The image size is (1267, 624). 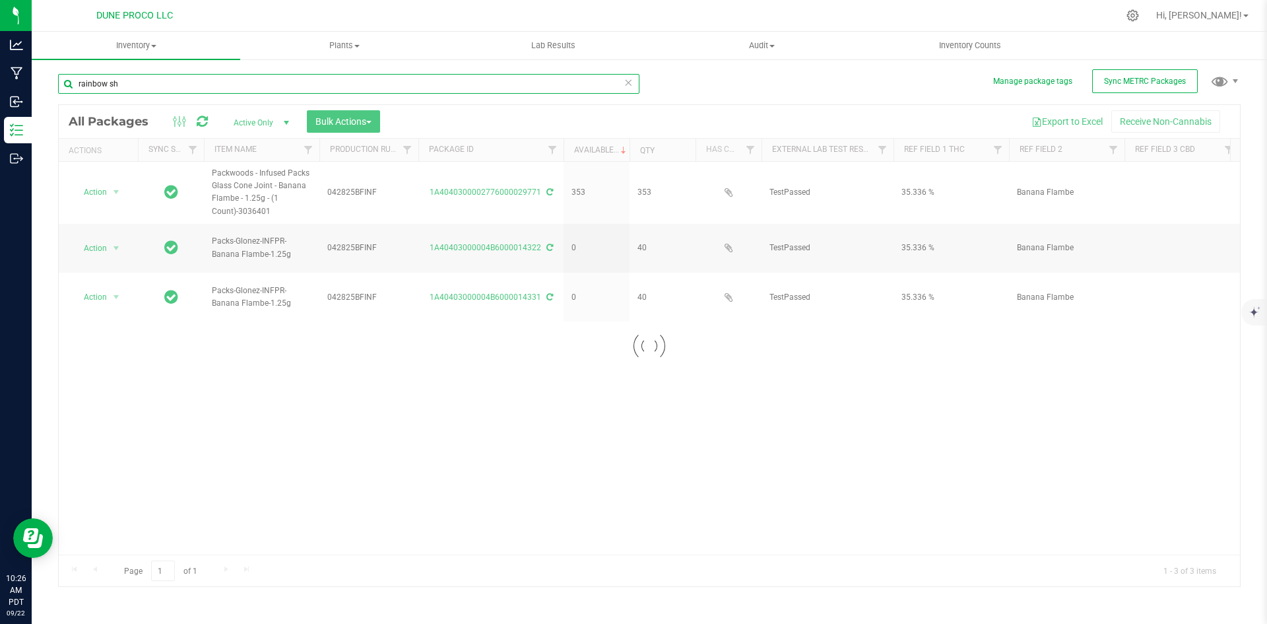 What do you see at coordinates (136, 46) in the screenshot?
I see `span: Inventory` at bounding box center [136, 46].